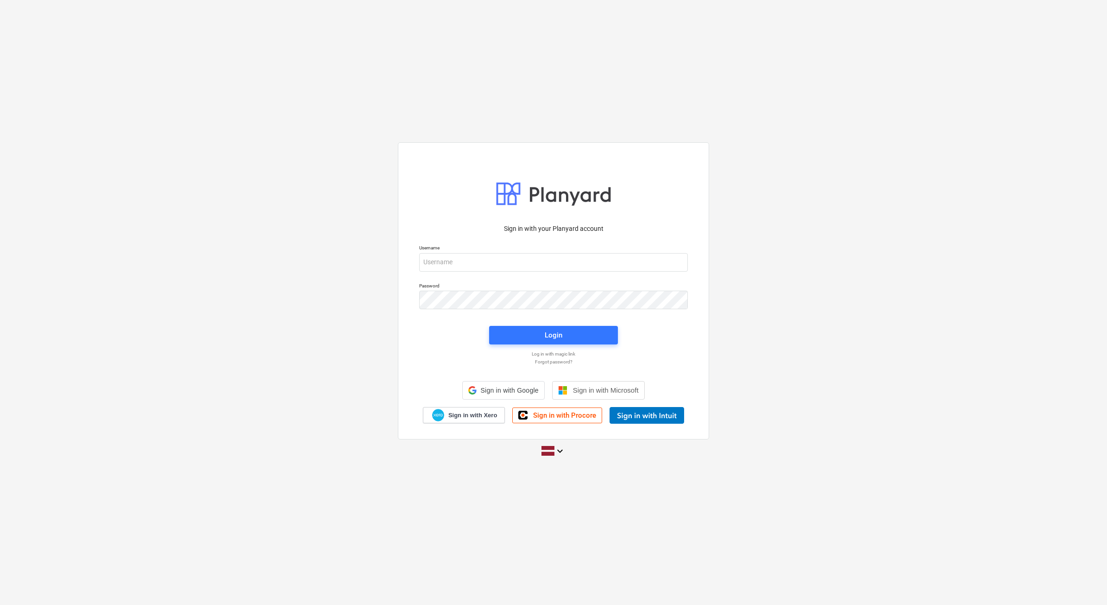 This screenshot has width=1107, height=605. What do you see at coordinates (554, 361) in the screenshot?
I see `p: Forgot password?` at bounding box center [554, 361].